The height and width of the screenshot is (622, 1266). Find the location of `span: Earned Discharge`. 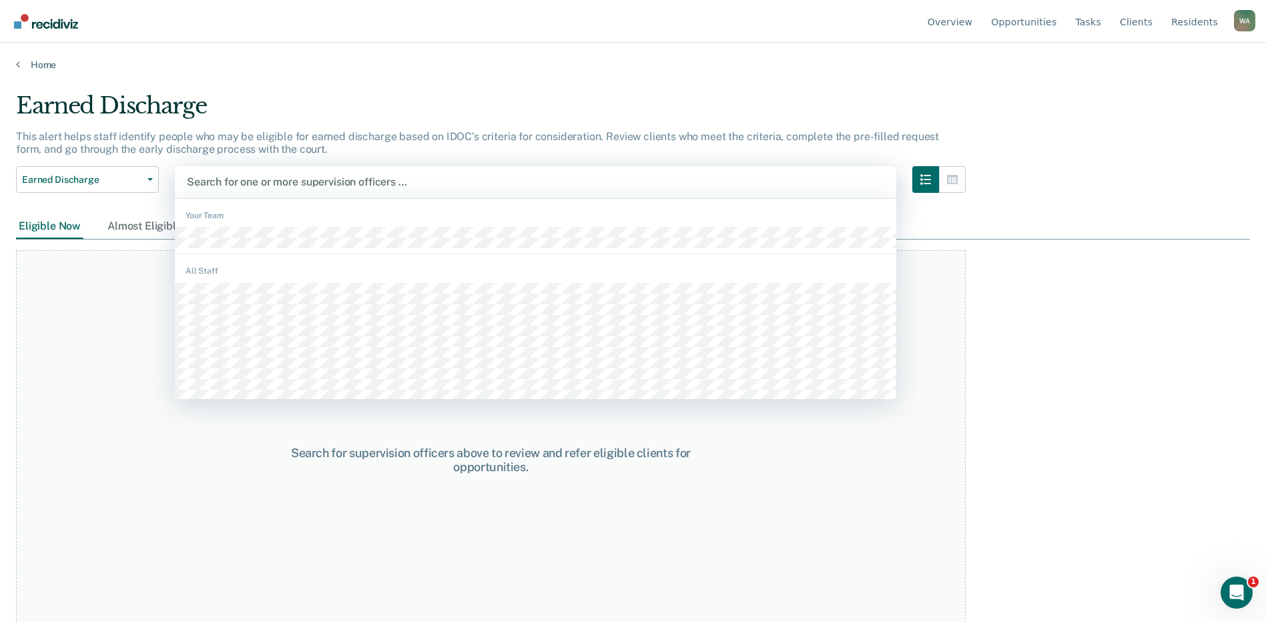

span: Earned Discharge is located at coordinates (82, 180).